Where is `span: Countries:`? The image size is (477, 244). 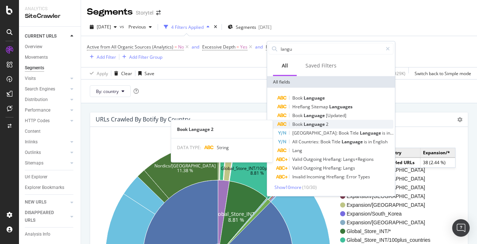
span: Countries: is located at coordinates (309, 142).